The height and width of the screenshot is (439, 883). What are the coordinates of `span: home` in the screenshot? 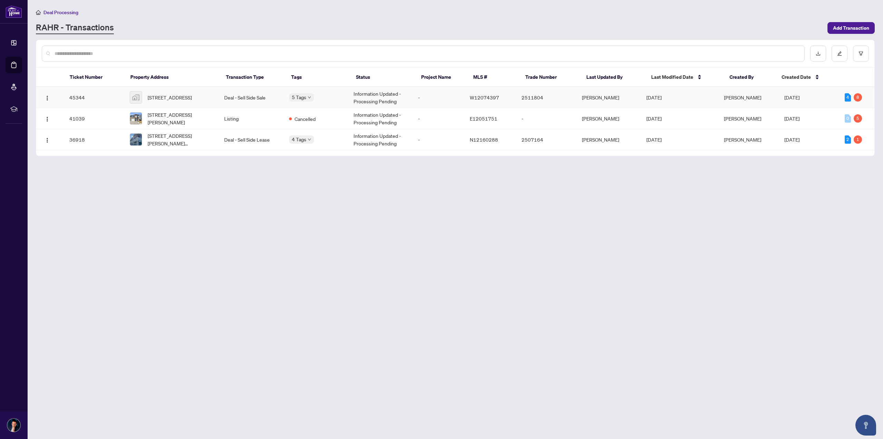 It's located at (38, 12).